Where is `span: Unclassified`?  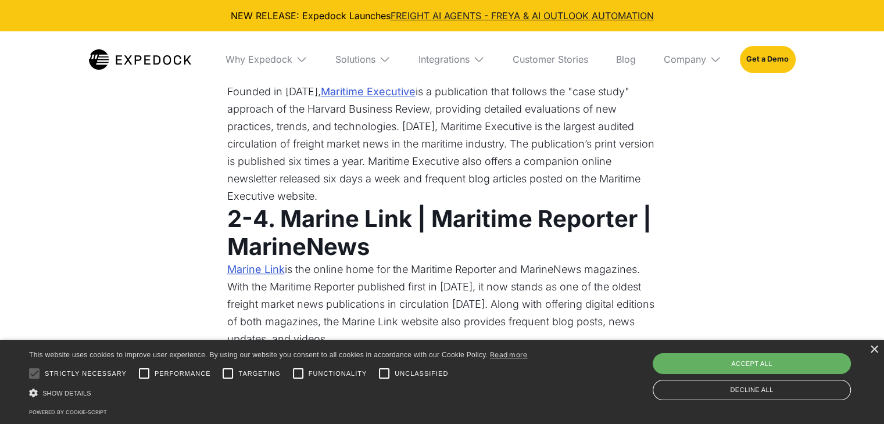 span: Unclassified is located at coordinates (421, 374).